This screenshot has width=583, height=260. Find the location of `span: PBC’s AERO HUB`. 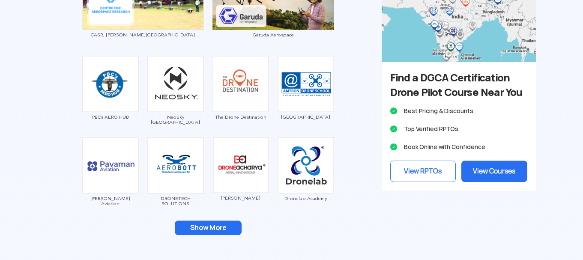

span: PBC’s AERO HUB is located at coordinates (110, 117).